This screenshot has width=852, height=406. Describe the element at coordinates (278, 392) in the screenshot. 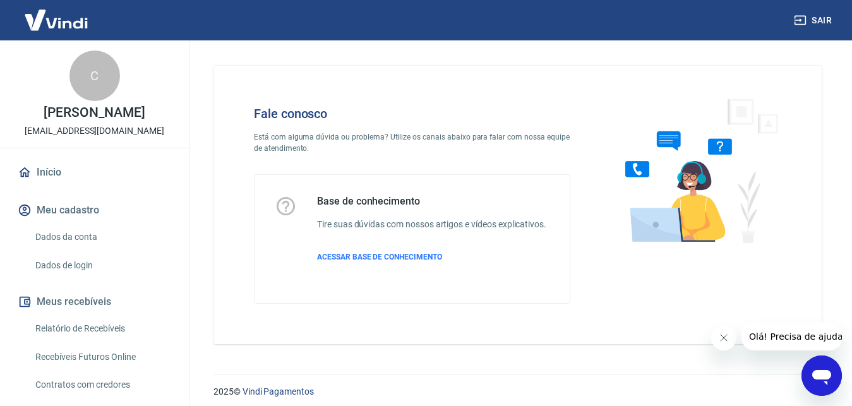

I see `a: Vindi Pagamentos` at that location.